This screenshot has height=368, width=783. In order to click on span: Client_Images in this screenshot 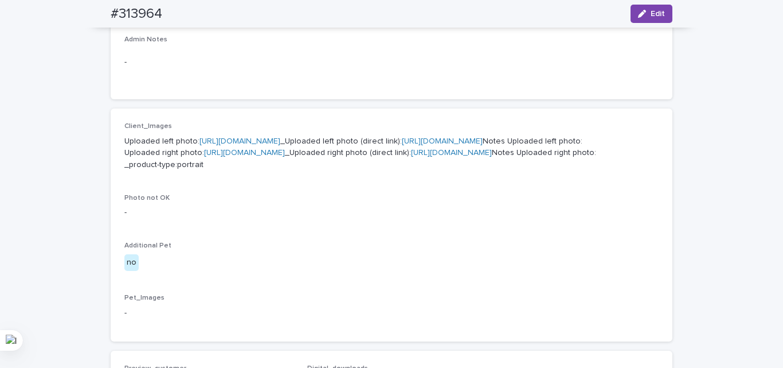, I will do `click(148, 126)`.